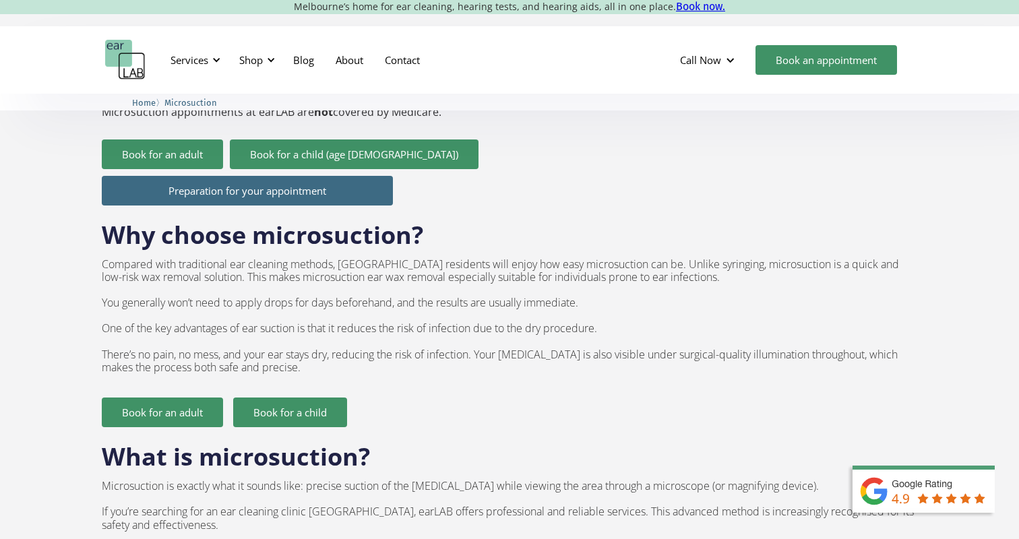 The image size is (1019, 539). I want to click on a: Preparation for your appointment, so click(247, 191).